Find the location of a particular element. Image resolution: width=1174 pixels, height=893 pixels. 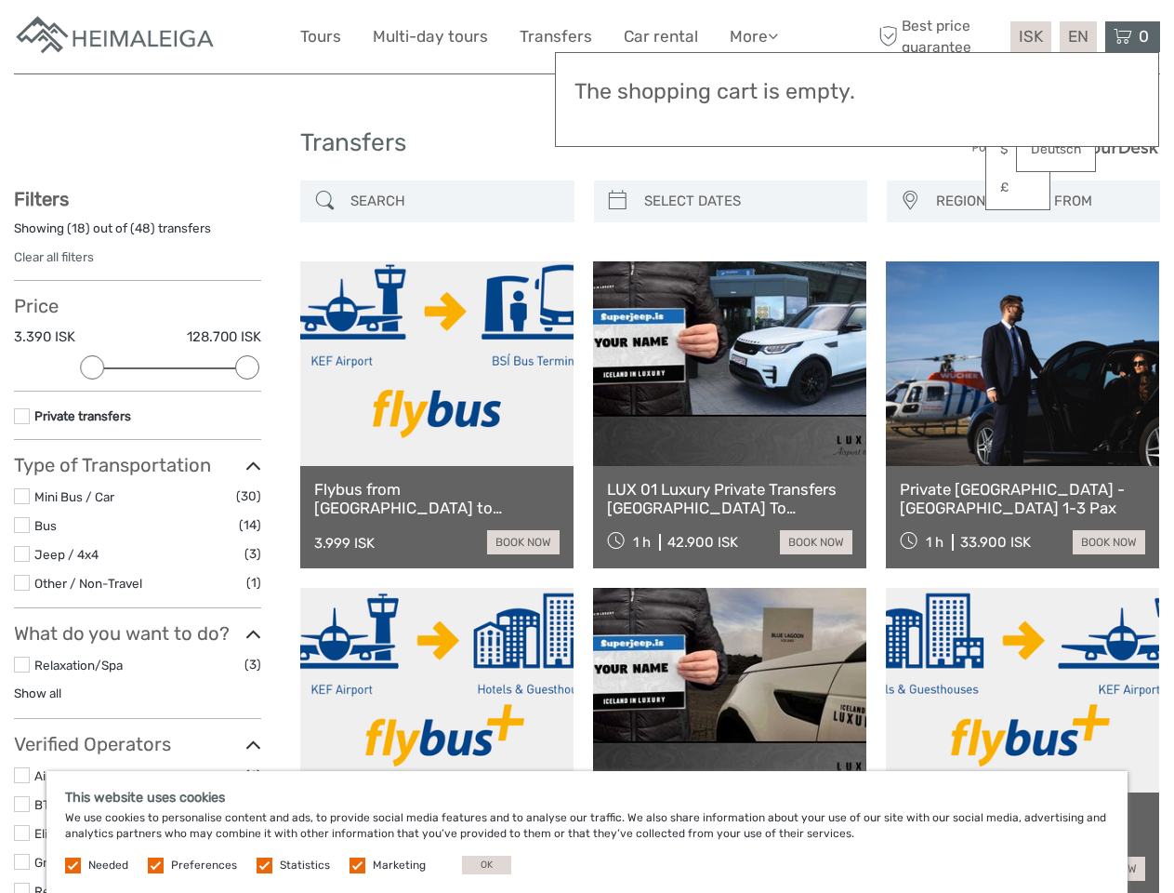

input: SELECT DATES is located at coordinates (748, 201).